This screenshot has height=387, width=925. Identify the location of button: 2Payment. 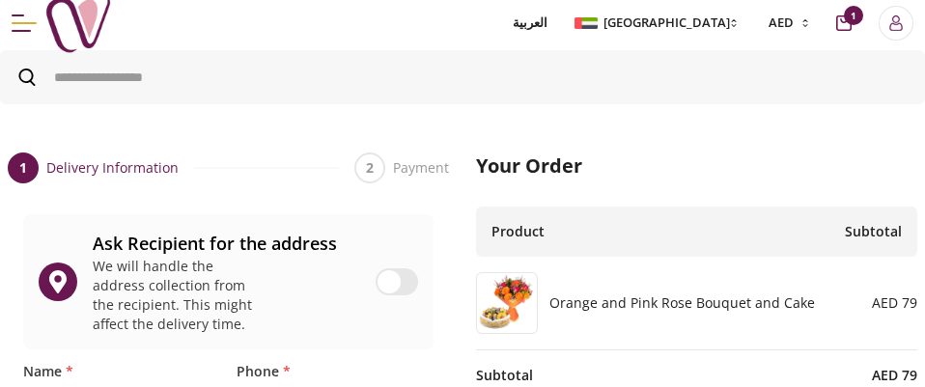
(402, 168).